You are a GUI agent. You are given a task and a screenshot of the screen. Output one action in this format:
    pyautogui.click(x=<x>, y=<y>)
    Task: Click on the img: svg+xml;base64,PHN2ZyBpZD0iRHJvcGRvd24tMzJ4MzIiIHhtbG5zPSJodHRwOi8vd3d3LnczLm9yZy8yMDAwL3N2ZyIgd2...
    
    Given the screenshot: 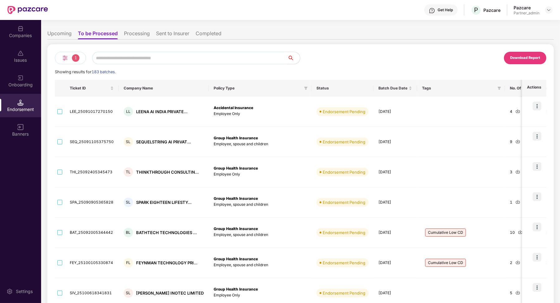 What is the action you would take?
    pyautogui.click(x=549, y=10)
    